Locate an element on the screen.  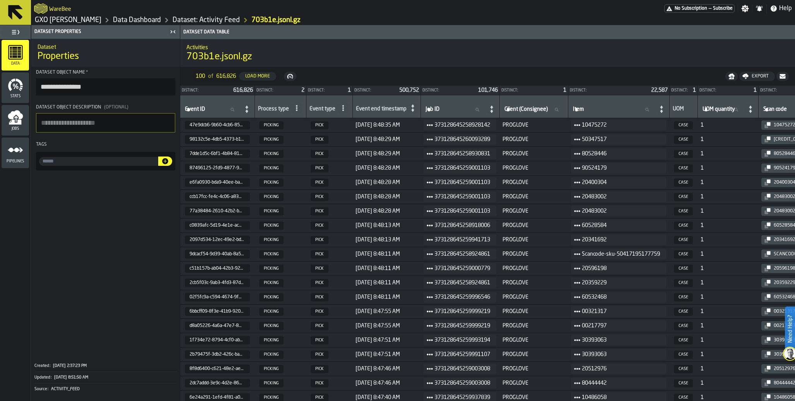
input: button-toolbar-Dataset object name is located at coordinates (106, 87).